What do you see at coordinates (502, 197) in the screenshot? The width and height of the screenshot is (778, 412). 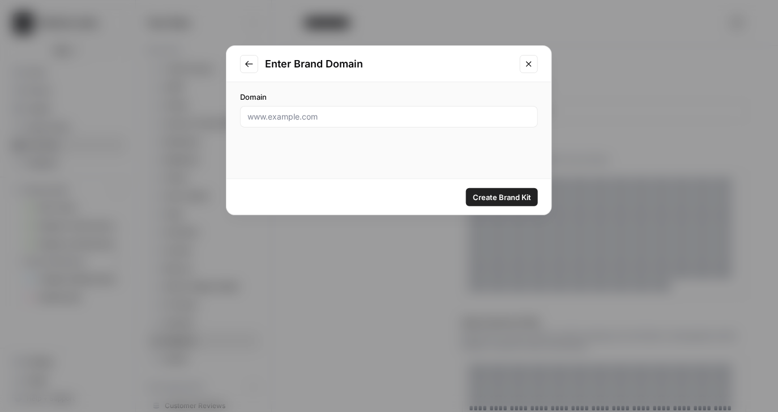 I see `button: Create Brand Kit` at bounding box center [502, 197].